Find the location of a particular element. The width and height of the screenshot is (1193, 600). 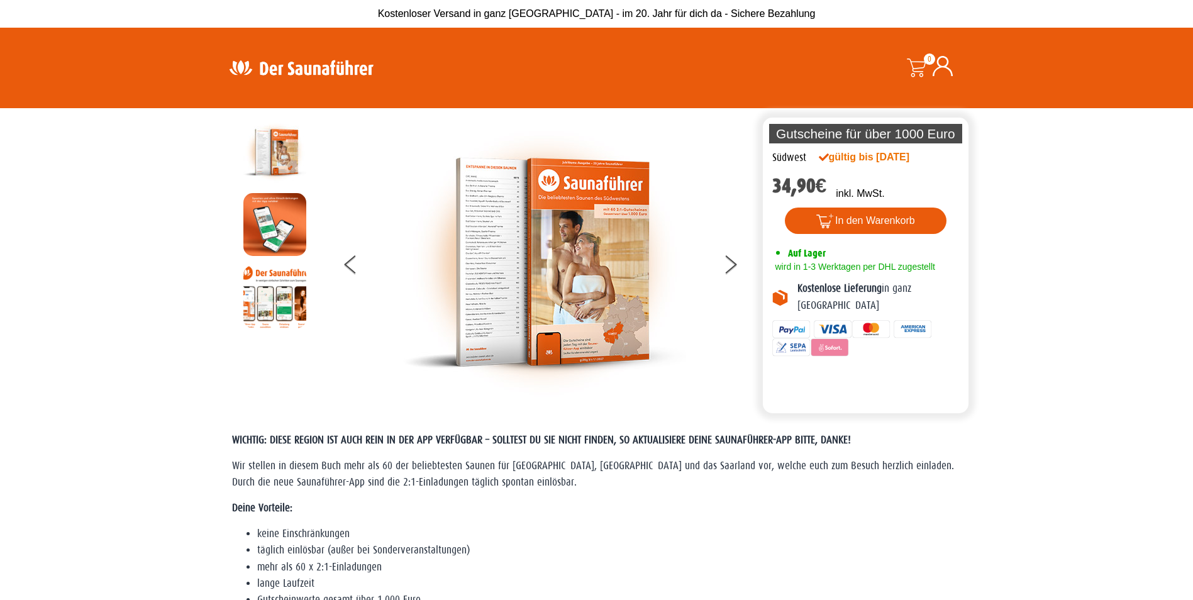

li: täglich einlösbar (außer bei Sonderveranstaltungen) is located at coordinates (610, 550).